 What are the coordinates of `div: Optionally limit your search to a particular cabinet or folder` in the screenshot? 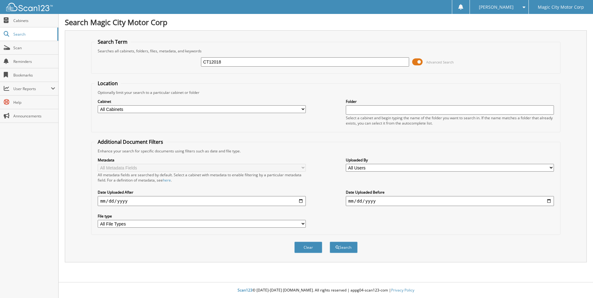 It's located at (326, 92).